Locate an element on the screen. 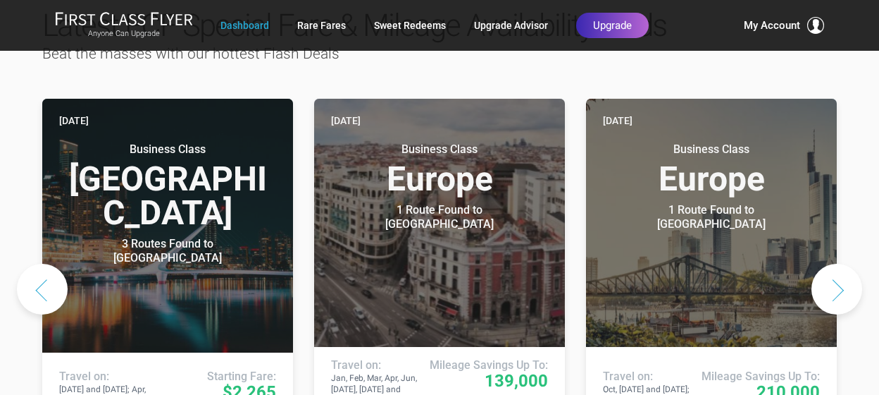  button: Previous slide is located at coordinates (42, 289).